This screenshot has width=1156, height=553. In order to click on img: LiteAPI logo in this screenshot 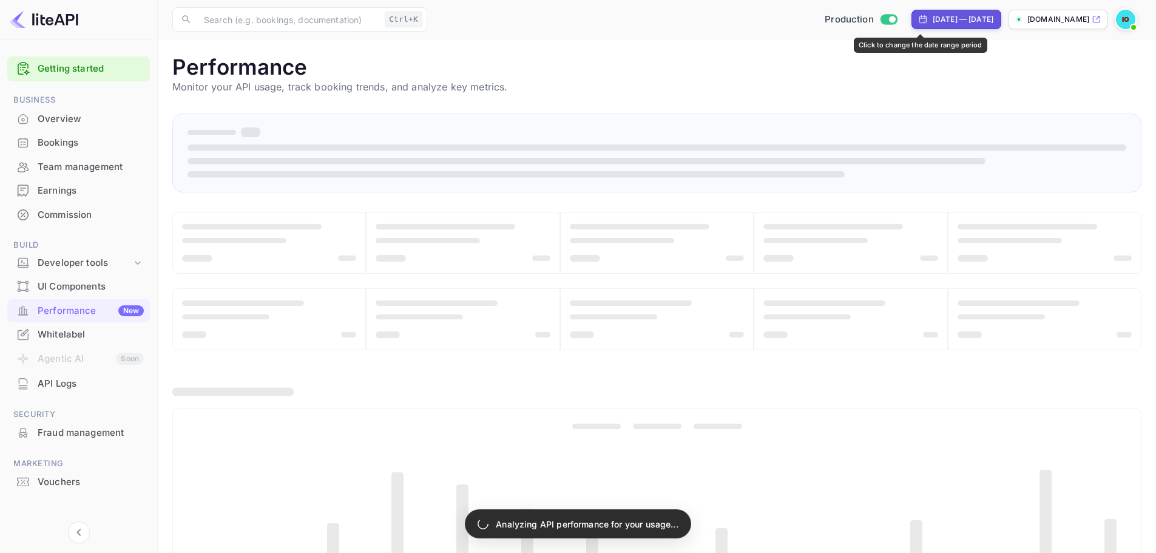, I will do `click(44, 19)`.